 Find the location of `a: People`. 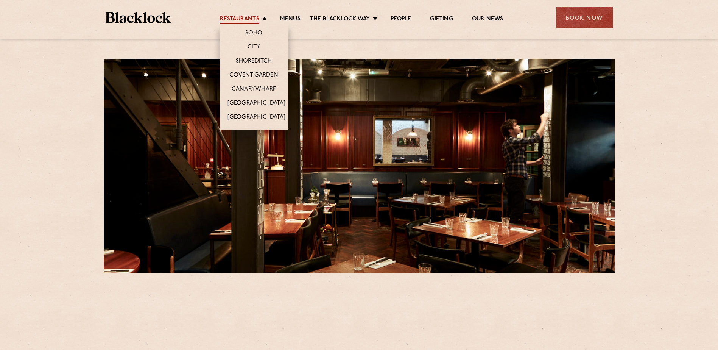

a: People is located at coordinates (401, 20).